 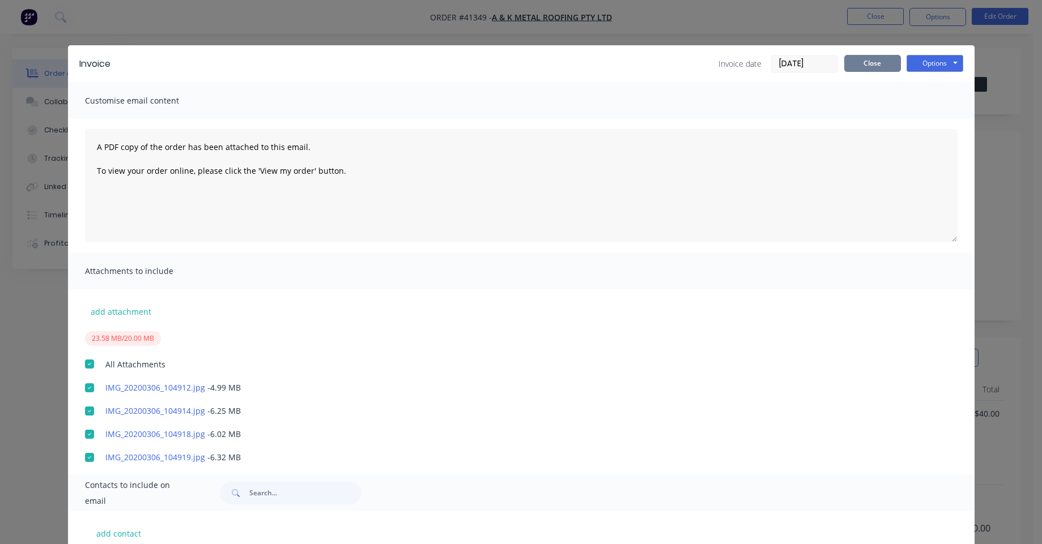 What do you see at coordinates (135, 364) in the screenshot?
I see `span: All Attachments` at bounding box center [135, 364].